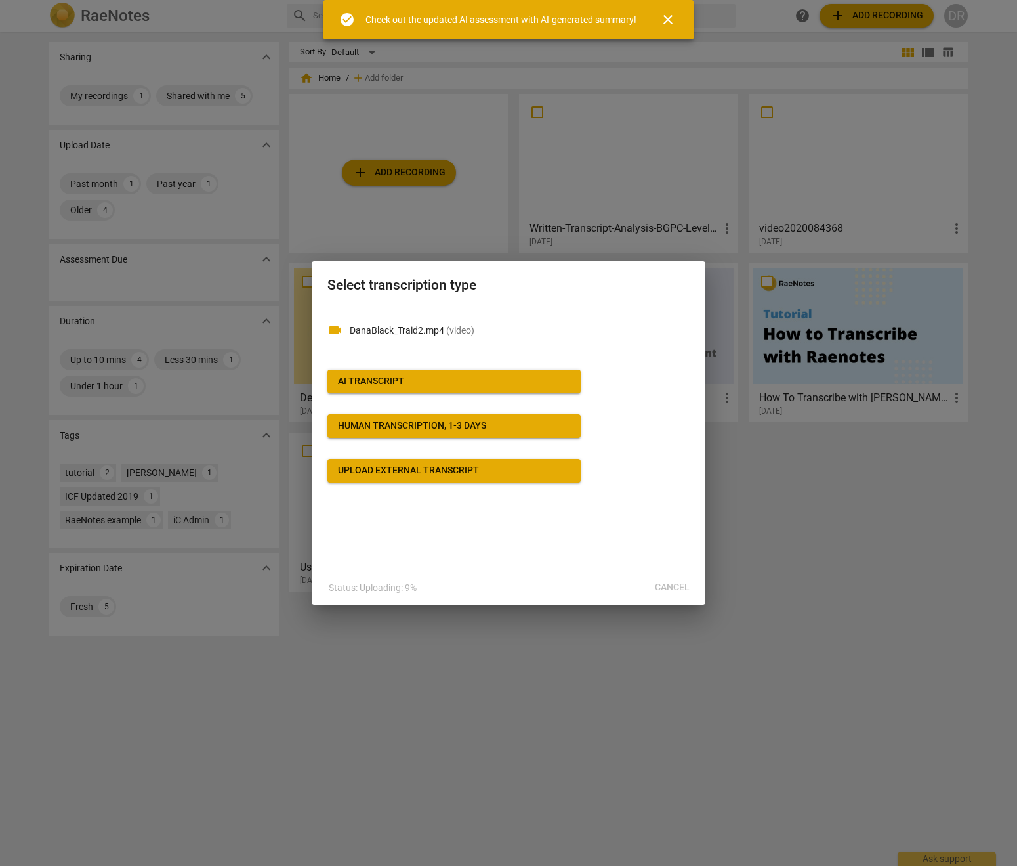 Image resolution: width=1017 pixels, height=866 pixels. What do you see at coordinates (501, 20) in the screenshot?
I see `div: Check out the updated AI assessment with AI-generated summary!` at bounding box center [501, 20].